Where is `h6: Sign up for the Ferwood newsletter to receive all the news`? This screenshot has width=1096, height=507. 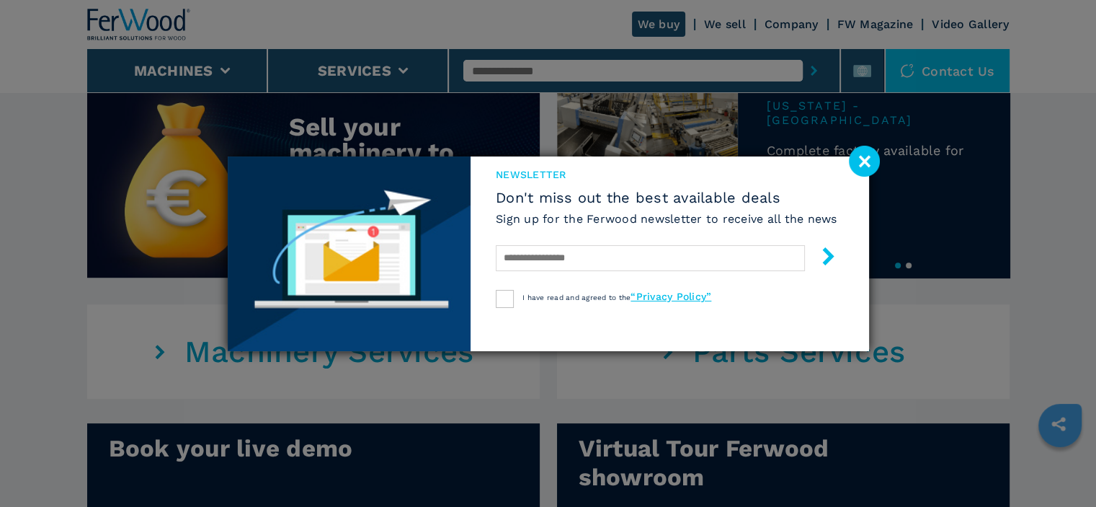
h6: Sign up for the Ferwood newsletter to receive all the news is located at coordinates (667, 218).